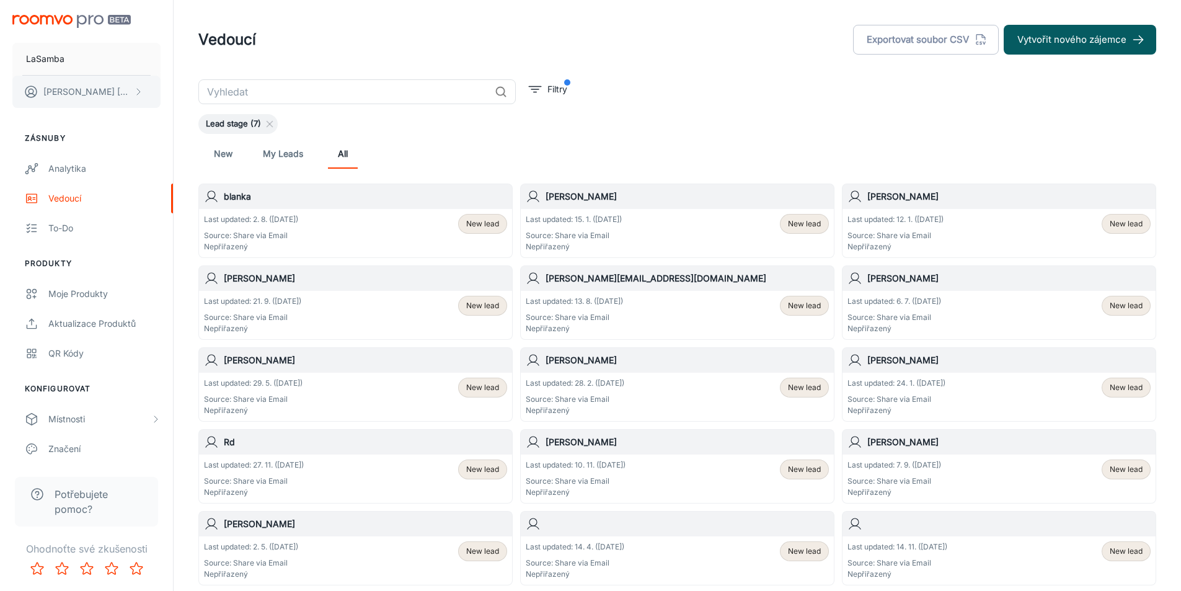  I want to click on button: Exportovat soubor CSV, so click(926, 40).